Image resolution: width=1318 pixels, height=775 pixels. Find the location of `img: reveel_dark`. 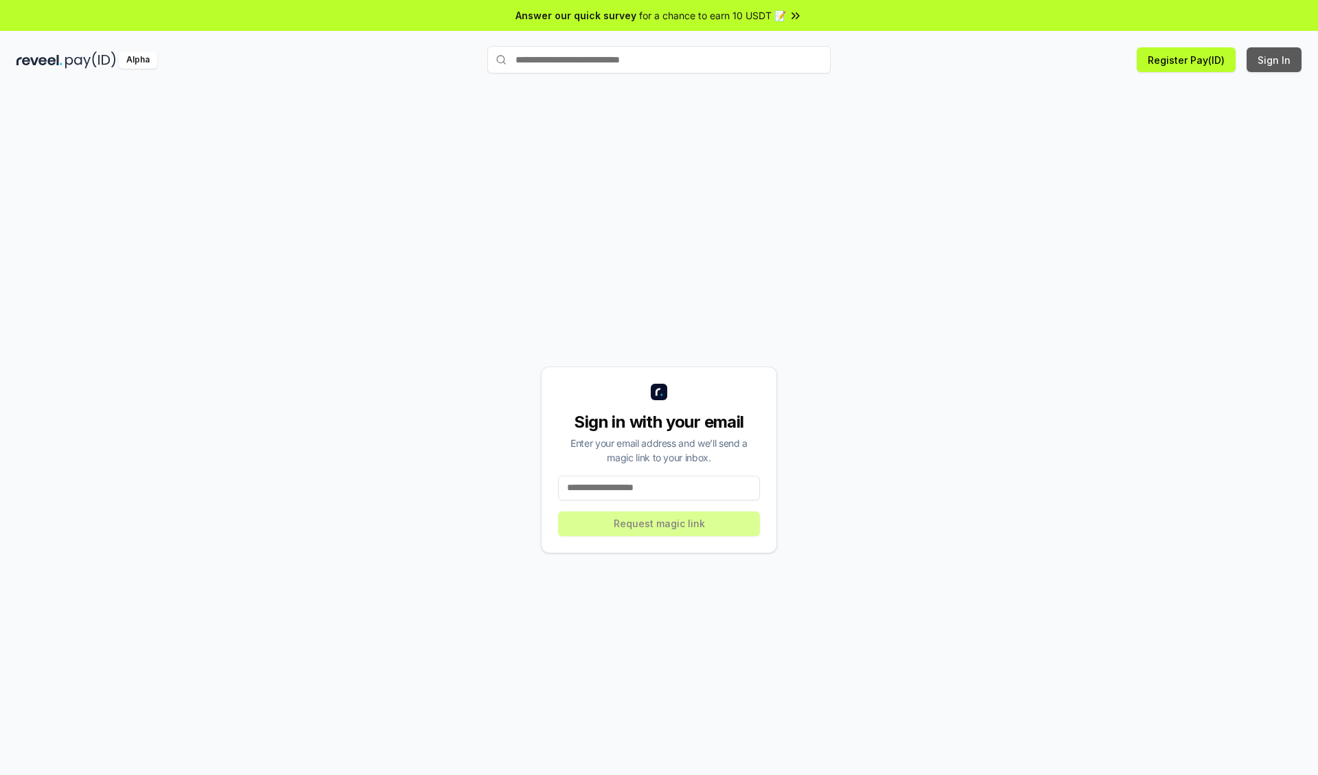

img: reveel_dark is located at coordinates (39, 60).